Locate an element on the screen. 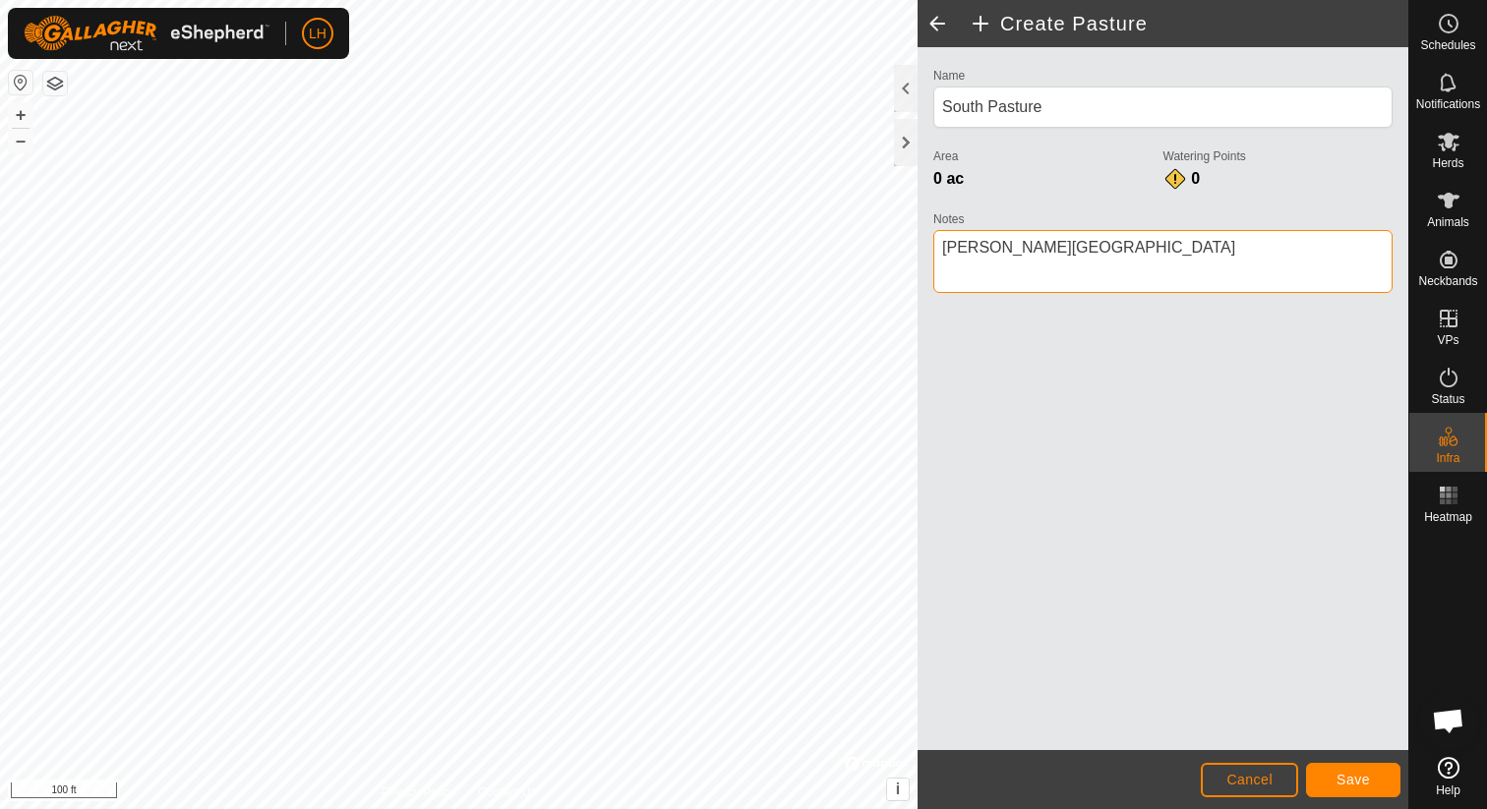 This screenshot has width=1487, height=809. span: 0 ac is located at coordinates (948, 178).